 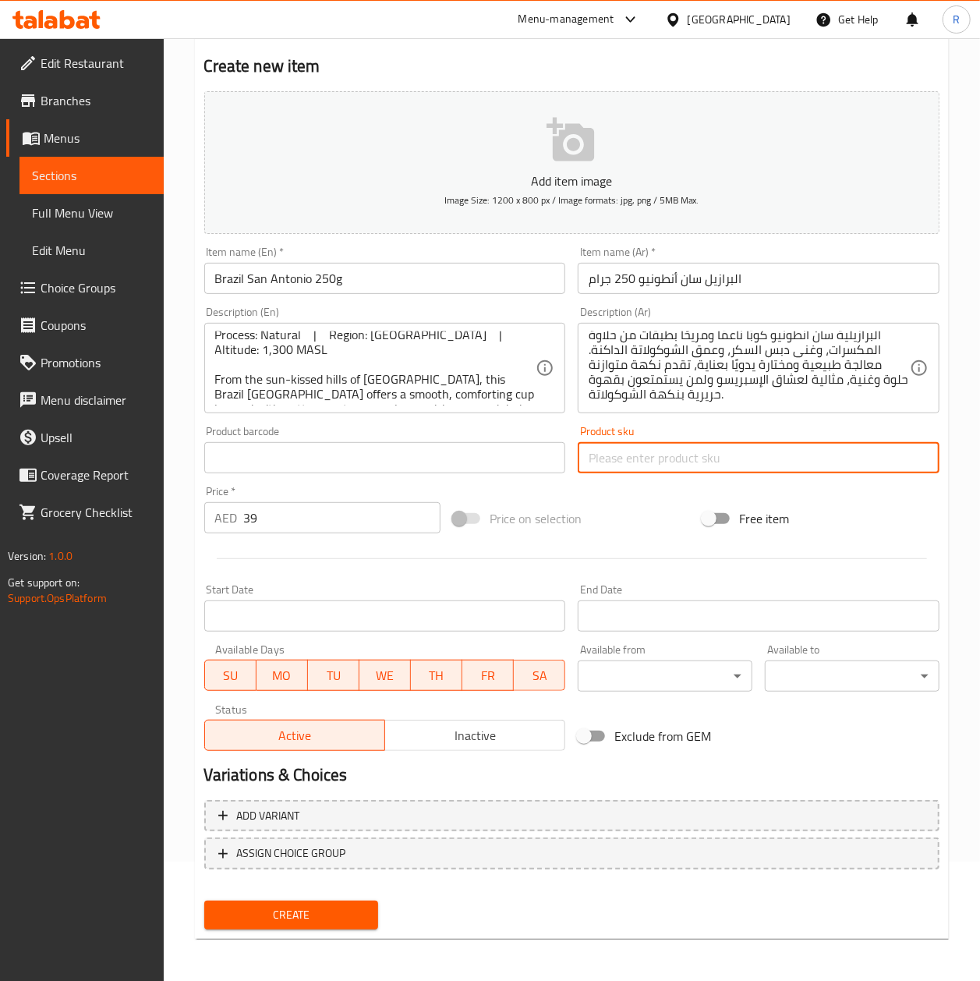 I want to click on span: Promotions, so click(x=96, y=363).